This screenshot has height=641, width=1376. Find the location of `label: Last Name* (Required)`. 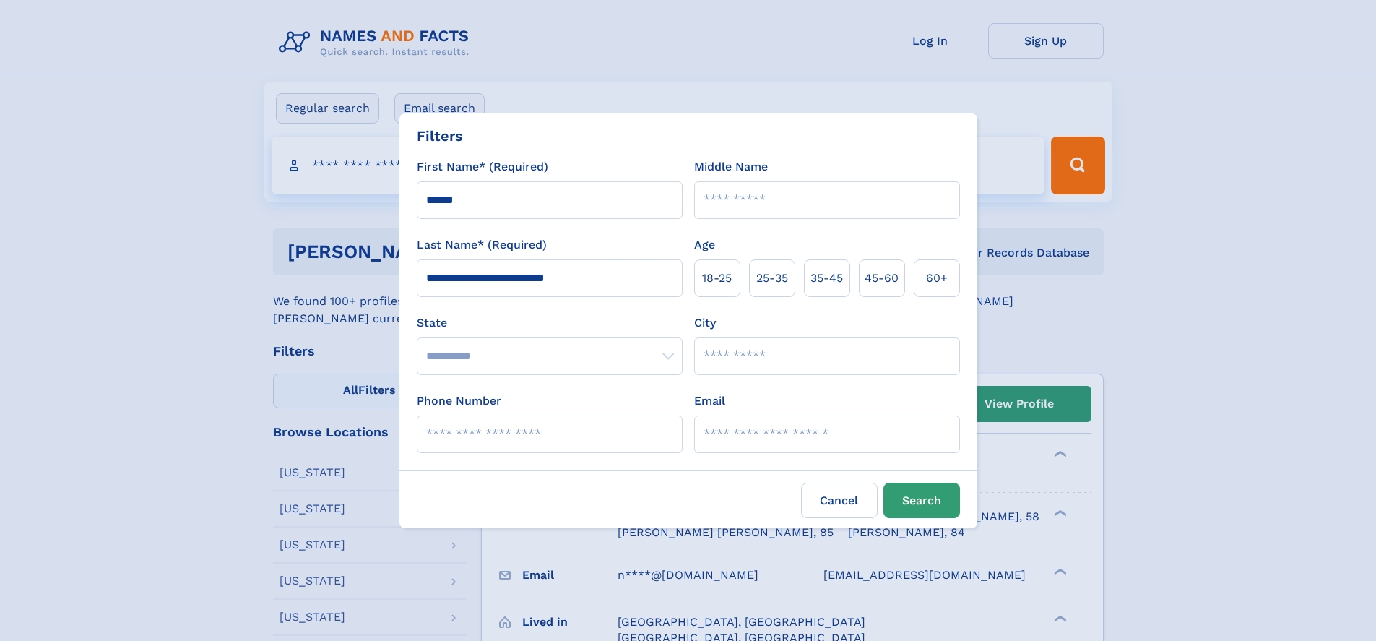

label: Last Name* (Required) is located at coordinates (482, 245).